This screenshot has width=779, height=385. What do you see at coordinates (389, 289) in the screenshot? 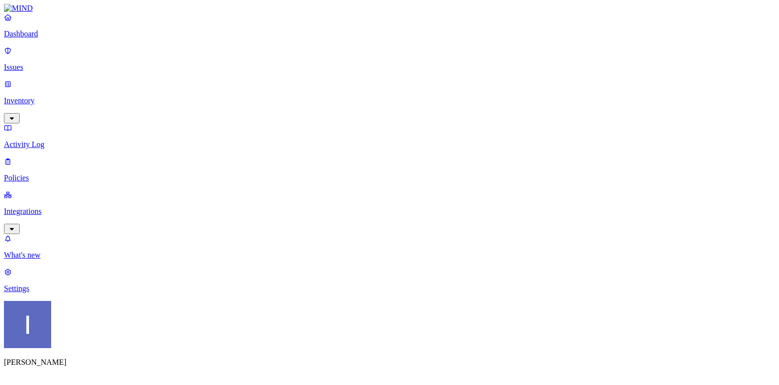
I see `p: Settings` at bounding box center [389, 289].